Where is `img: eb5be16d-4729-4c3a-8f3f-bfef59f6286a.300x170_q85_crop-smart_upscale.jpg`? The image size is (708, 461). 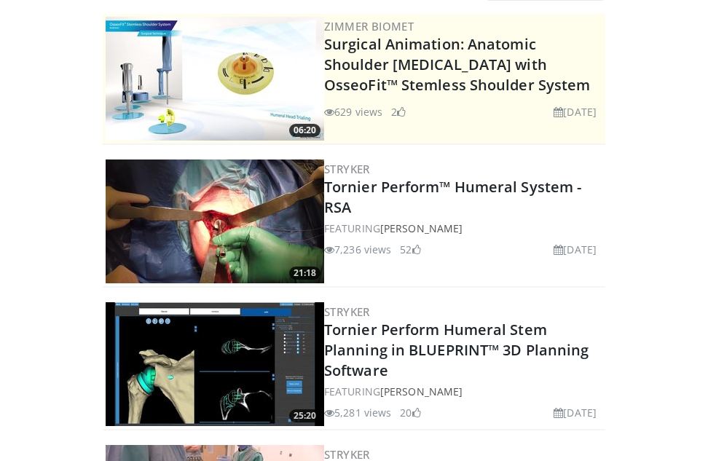 img: eb5be16d-4729-4c3a-8f3f-bfef59f6286a.300x170_q85_crop-smart_upscale.jpg is located at coordinates (215, 222).